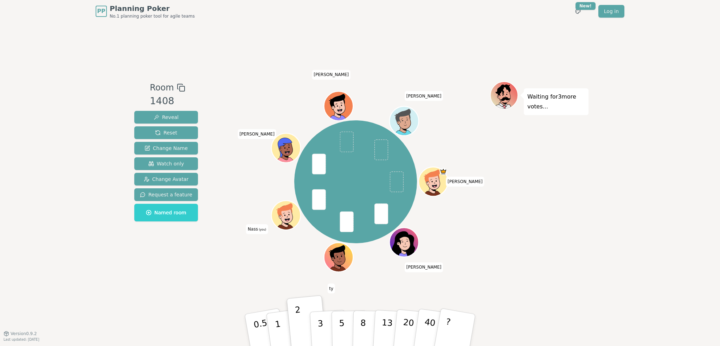  What do you see at coordinates (166, 117) in the screenshot?
I see `span: Reveal` at bounding box center [166, 117].